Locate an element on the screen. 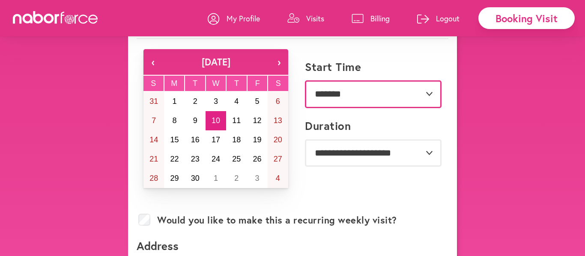 This screenshot has width=585, height=256. abbr: Tuesday is located at coordinates (195, 83).